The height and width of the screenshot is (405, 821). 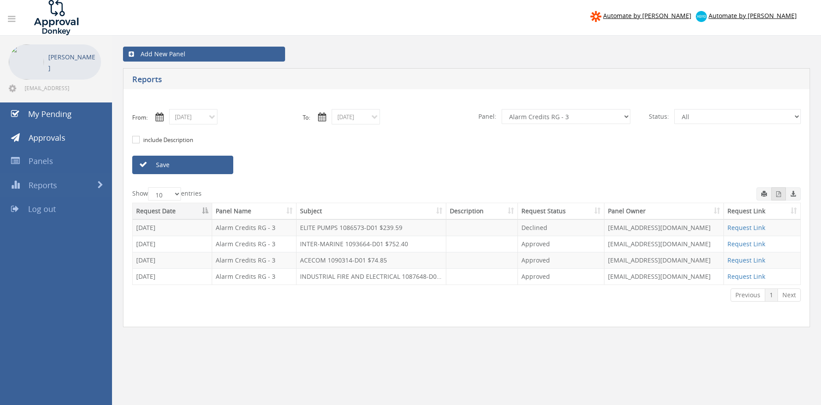 I want to click on span: Reports, so click(x=43, y=185).